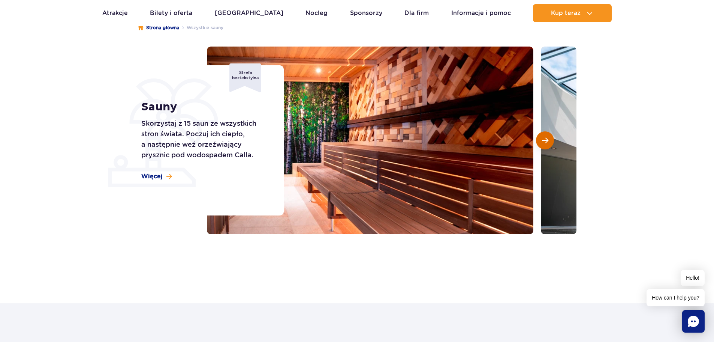 The image size is (714, 342). I want to click on button: Kup teraz, so click(572, 13).